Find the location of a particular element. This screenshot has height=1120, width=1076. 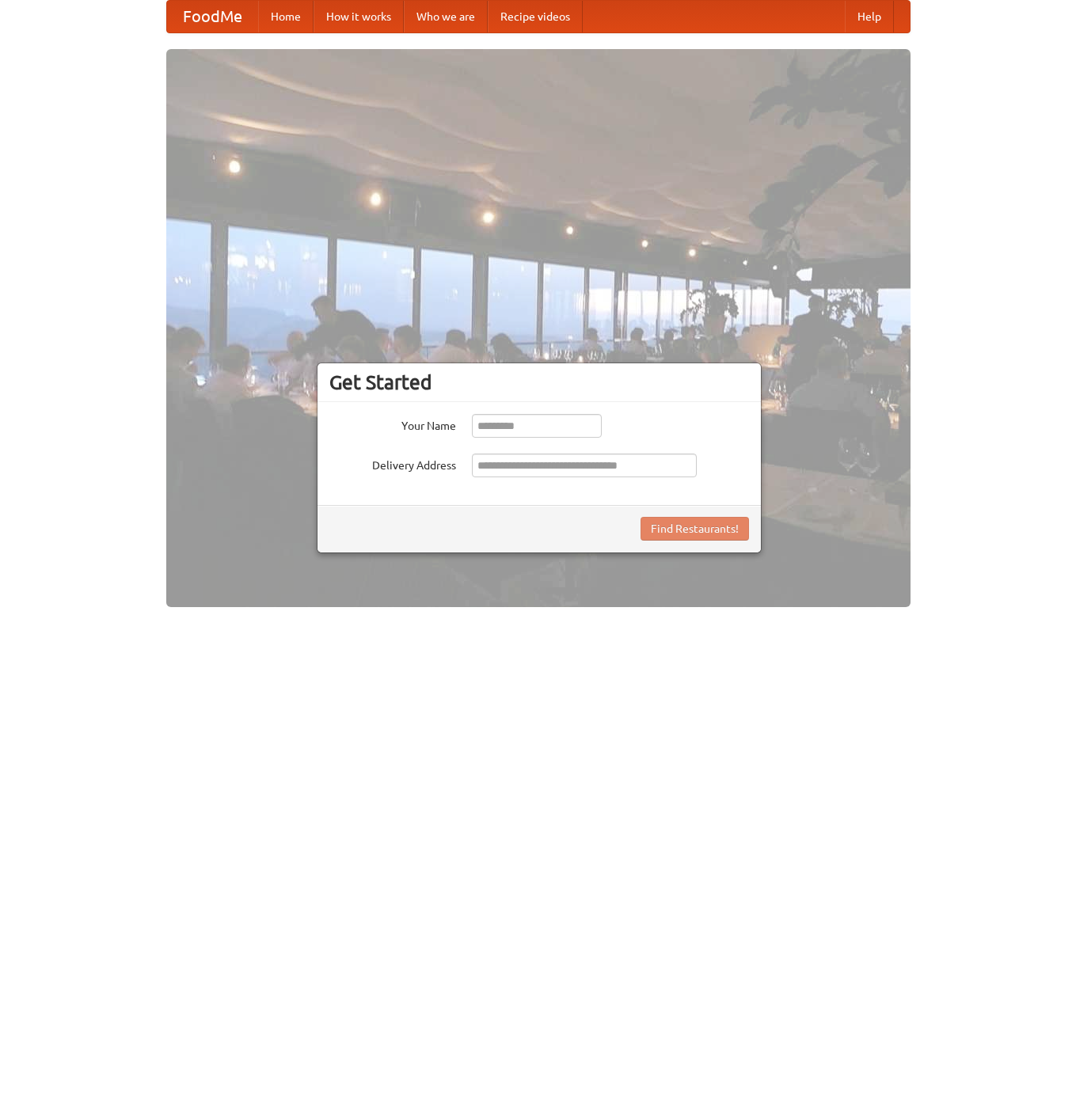

a: Help is located at coordinates (869, 17).